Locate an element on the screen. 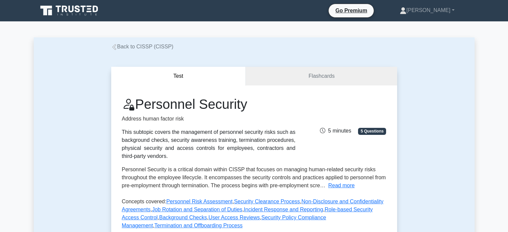 The height and width of the screenshot is (232, 508). div: This subtopic covers the management of personnel security risks such as background checks, securi... is located at coordinates (209, 144).